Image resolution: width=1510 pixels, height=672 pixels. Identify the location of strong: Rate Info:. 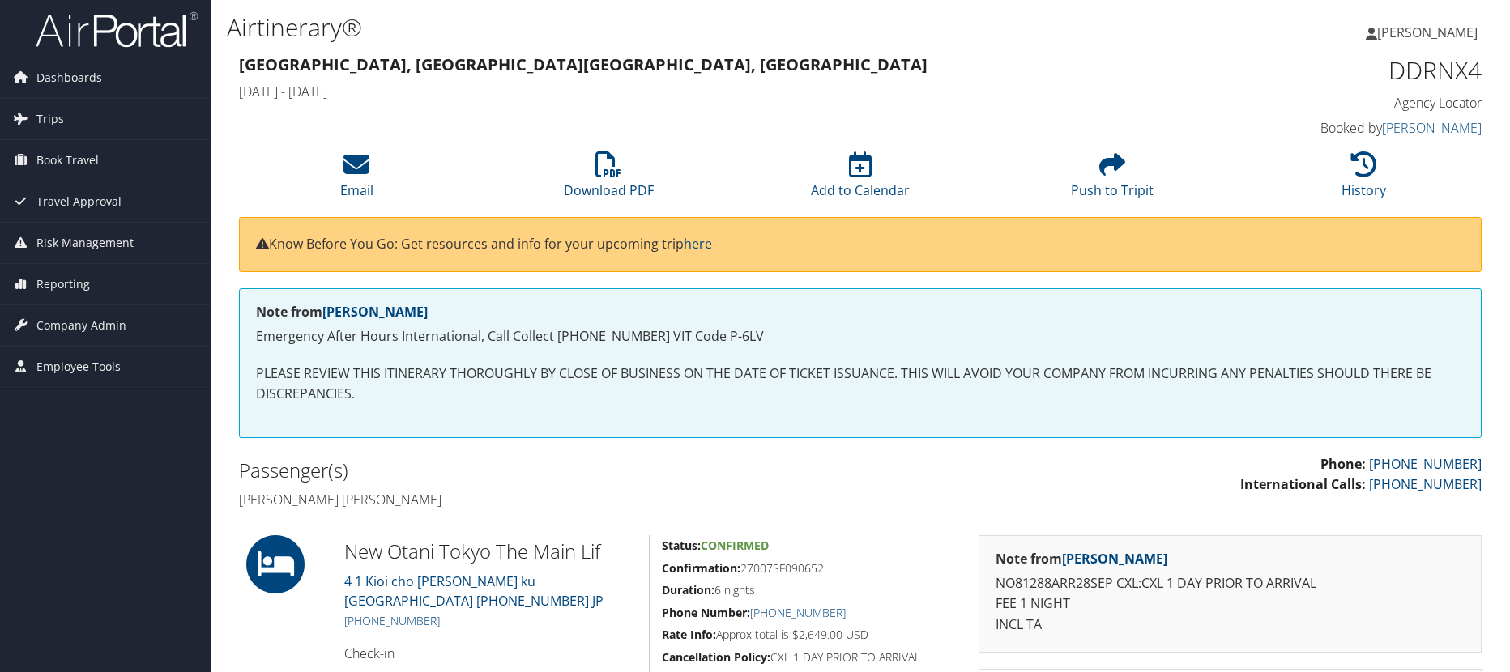
(689, 634).